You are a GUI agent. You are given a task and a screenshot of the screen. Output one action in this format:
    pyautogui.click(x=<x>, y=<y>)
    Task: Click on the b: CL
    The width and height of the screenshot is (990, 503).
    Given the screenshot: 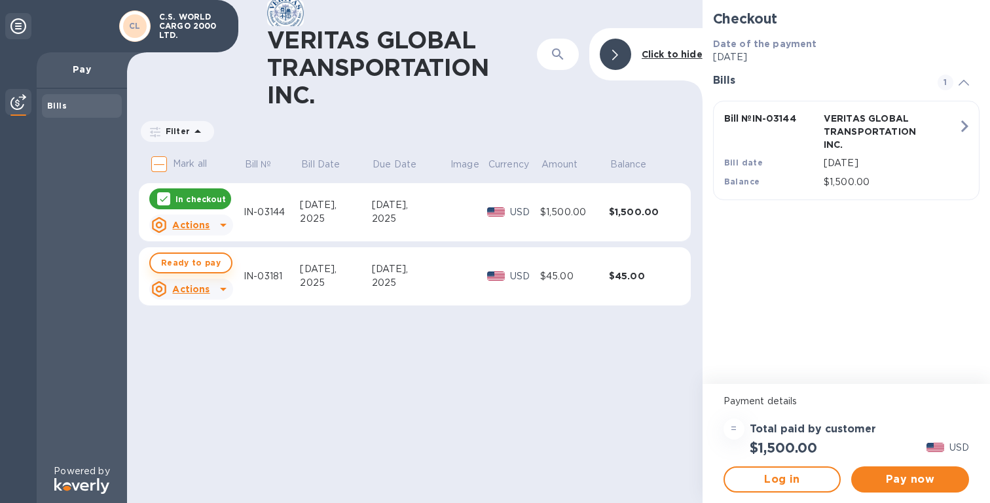 What is the action you would take?
    pyautogui.click(x=135, y=26)
    